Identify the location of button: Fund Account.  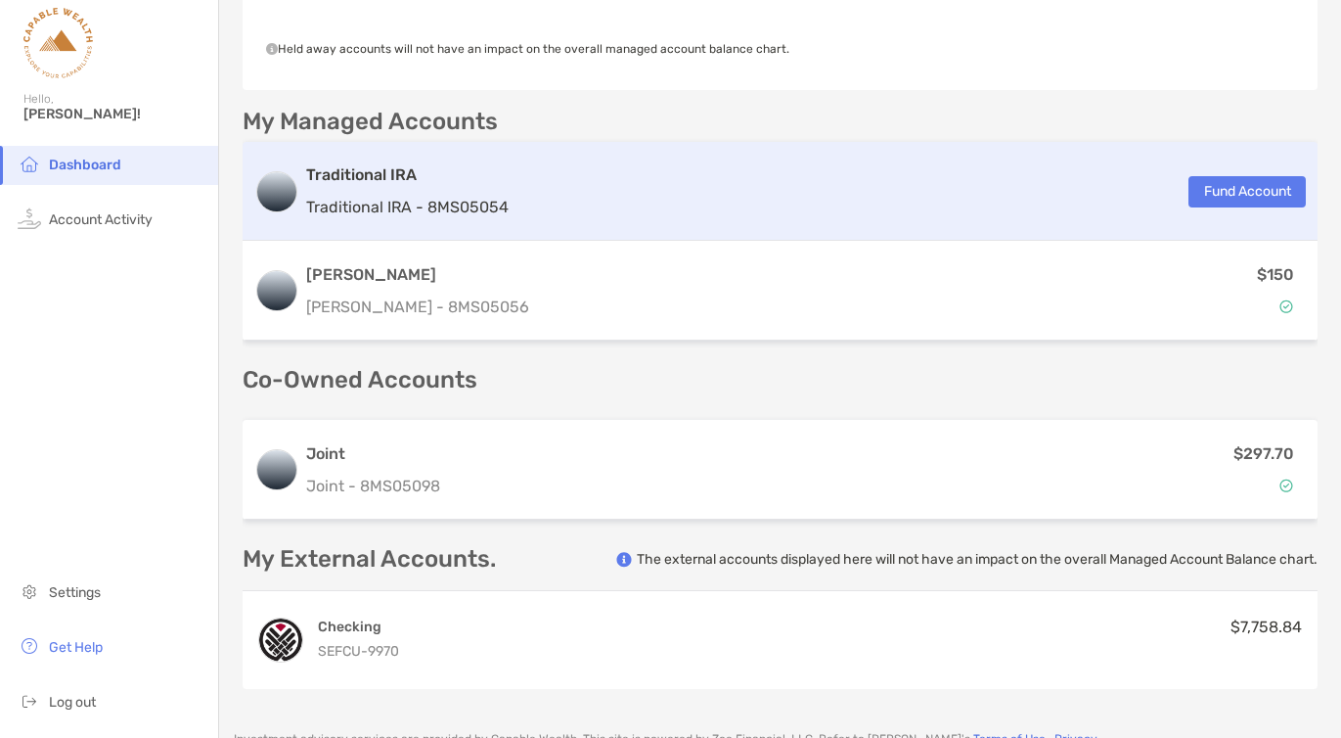
(1247, 192).